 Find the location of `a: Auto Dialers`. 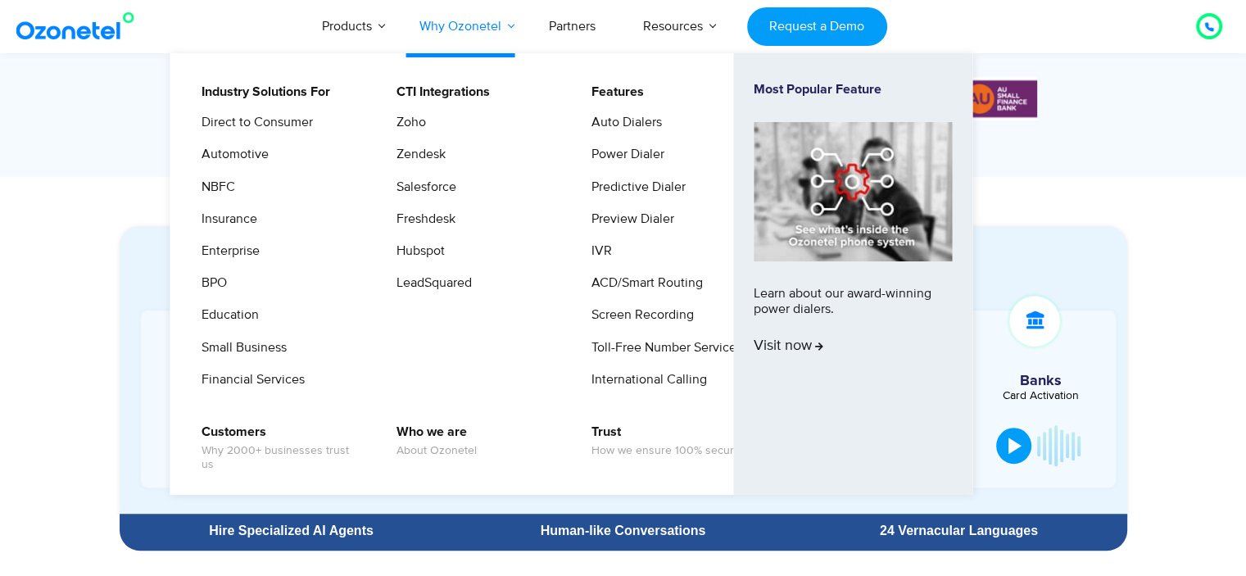

a: Auto Dialers is located at coordinates (623, 122).